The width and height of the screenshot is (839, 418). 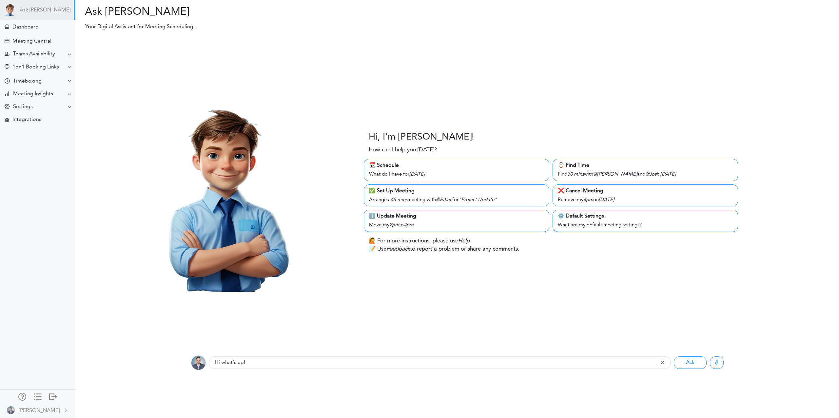 What do you see at coordinates (478, 200) in the screenshot?
I see `i: "Project Update"` at bounding box center [478, 200].